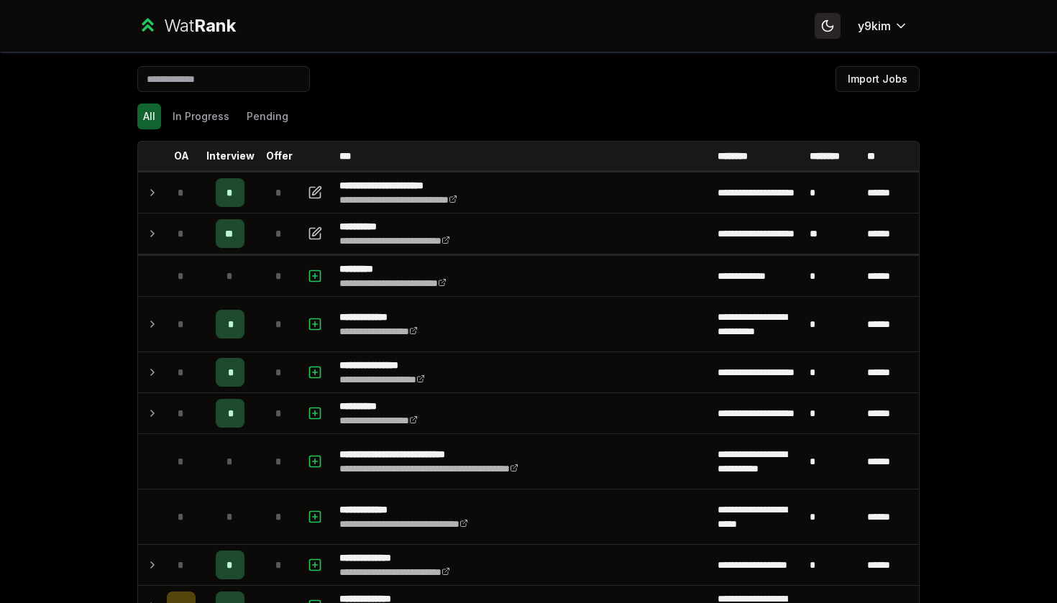  I want to click on div: Wat, so click(200, 26).